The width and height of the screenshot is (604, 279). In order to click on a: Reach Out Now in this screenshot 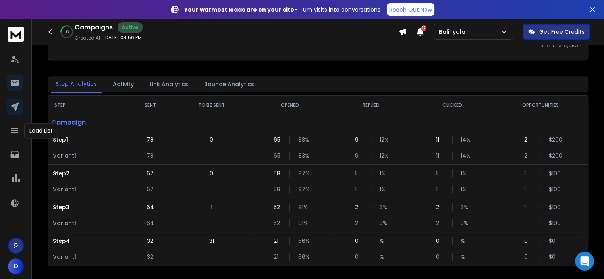, I will do `click(411, 10)`.